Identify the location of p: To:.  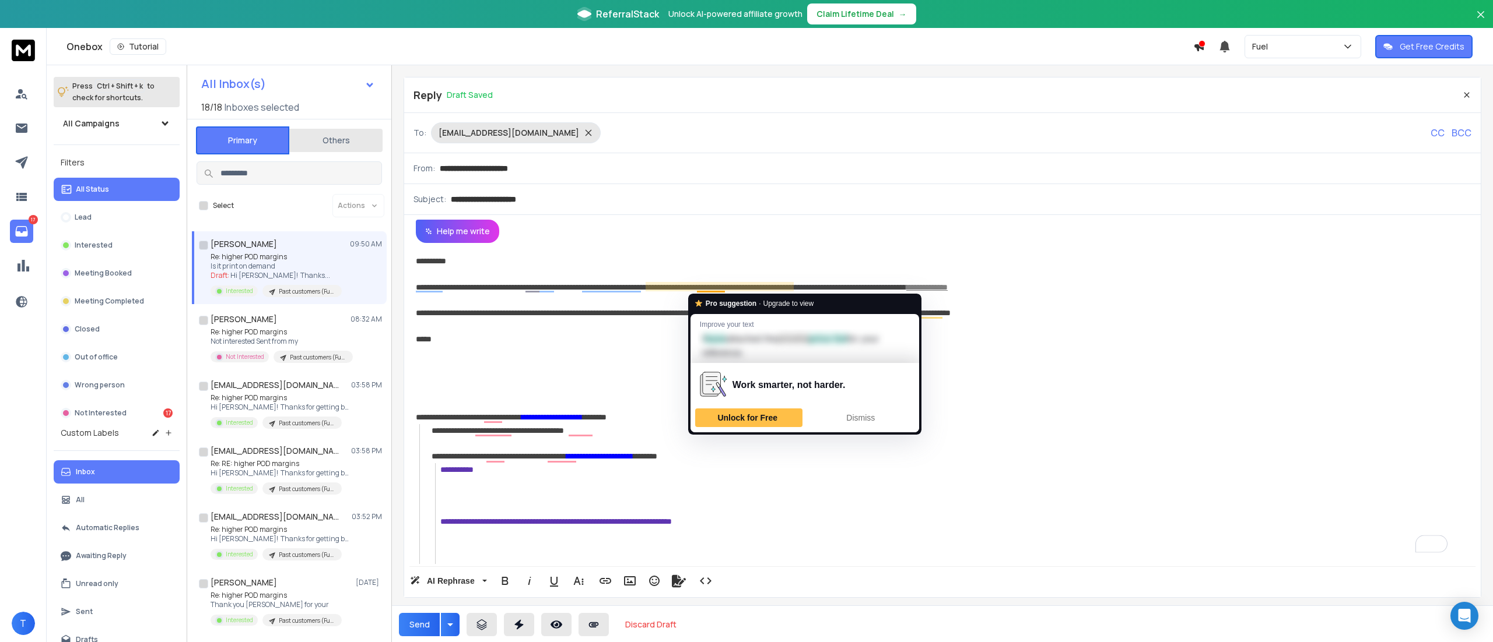
(420, 133).